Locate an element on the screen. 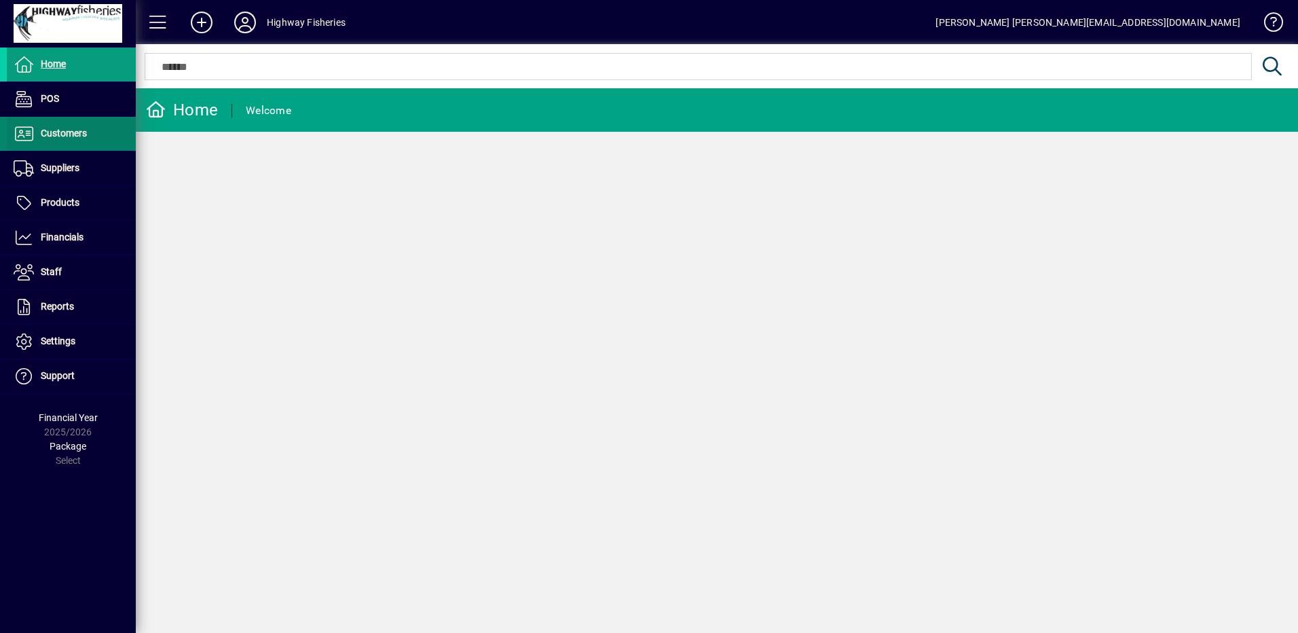  span: Support is located at coordinates (58, 375).